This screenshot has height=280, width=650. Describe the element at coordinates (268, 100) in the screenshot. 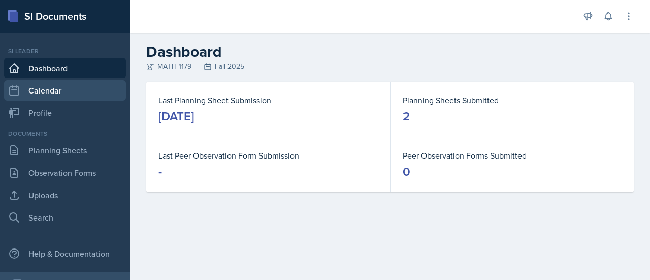

I see `dt: Last Planning Sheet Submission` at that location.